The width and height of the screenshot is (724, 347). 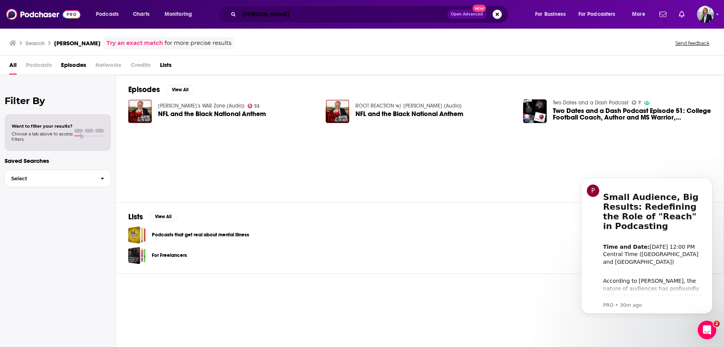 I want to click on button: Show profile menu, so click(x=706, y=14).